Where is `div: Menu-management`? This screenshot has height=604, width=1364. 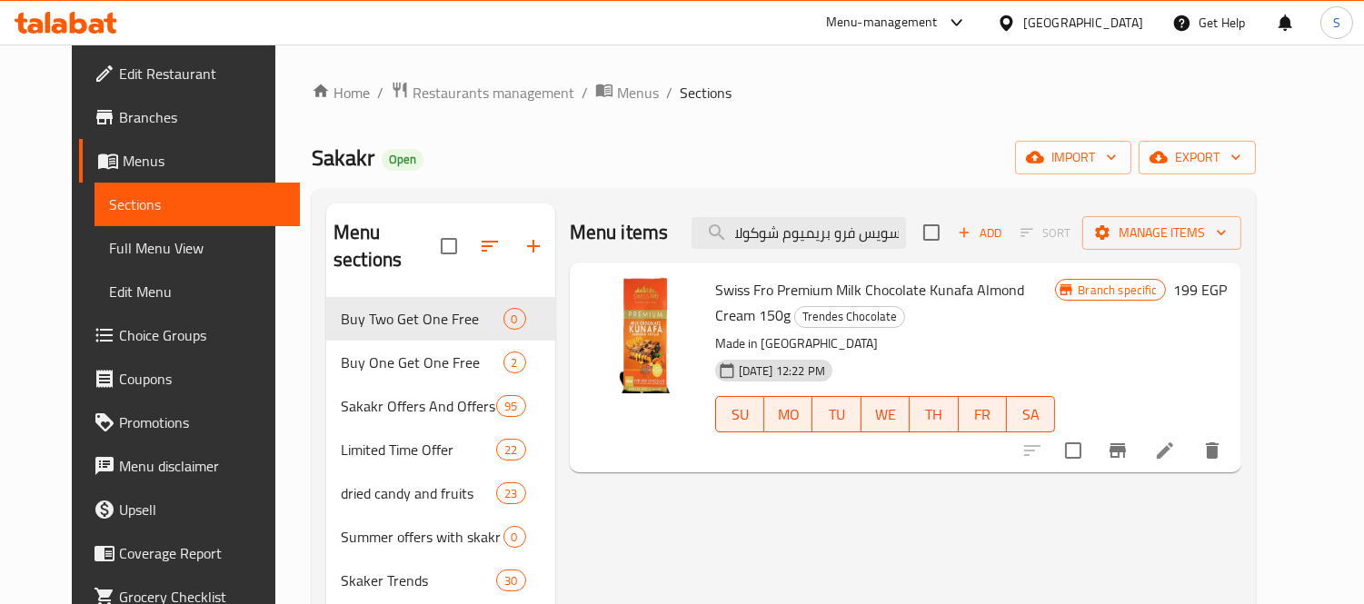 div: Menu-management is located at coordinates (881, 23).